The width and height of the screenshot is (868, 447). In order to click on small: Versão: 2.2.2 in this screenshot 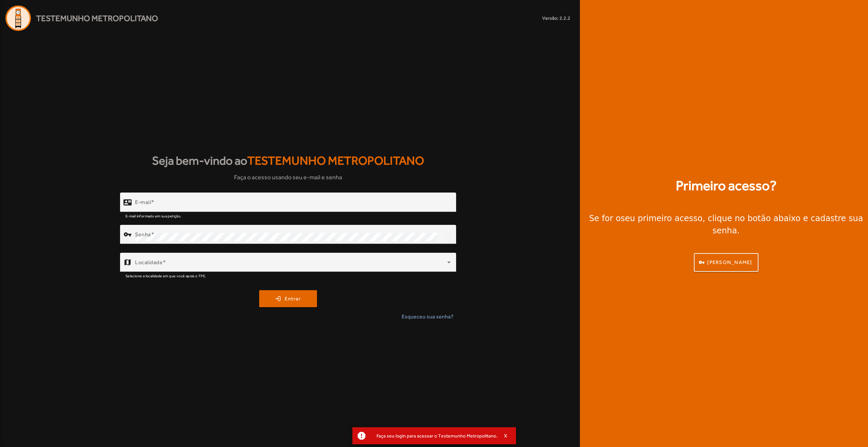, I will do `click(556, 18)`.